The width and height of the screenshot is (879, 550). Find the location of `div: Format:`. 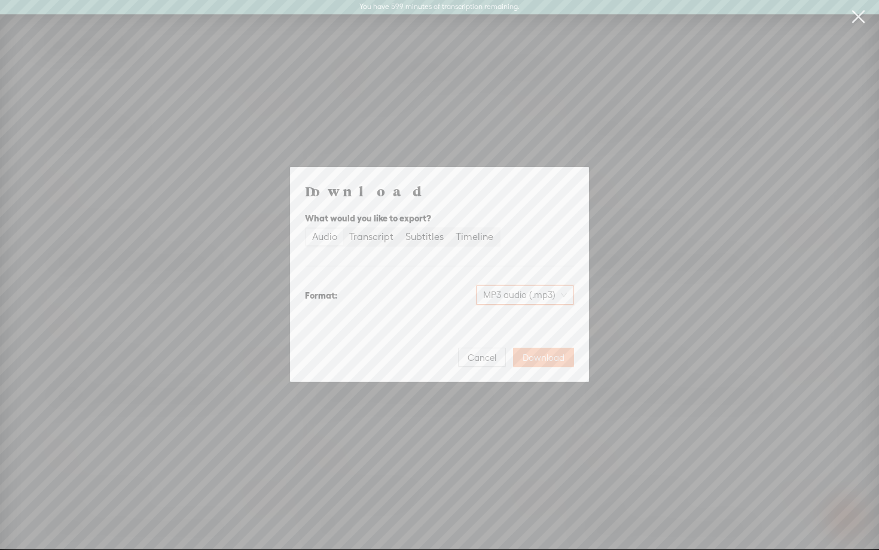

div: Format: is located at coordinates (321, 295).